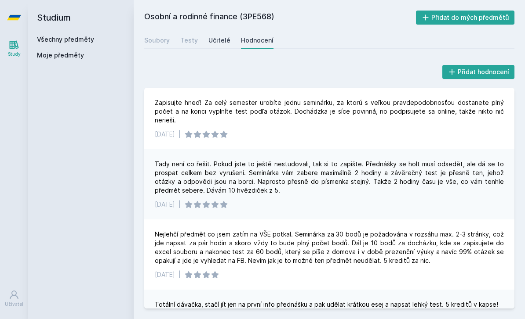 Image resolution: width=525 pixels, height=319 pixels. What do you see at coordinates (189, 40) in the screenshot?
I see `div: Testy` at bounding box center [189, 40].